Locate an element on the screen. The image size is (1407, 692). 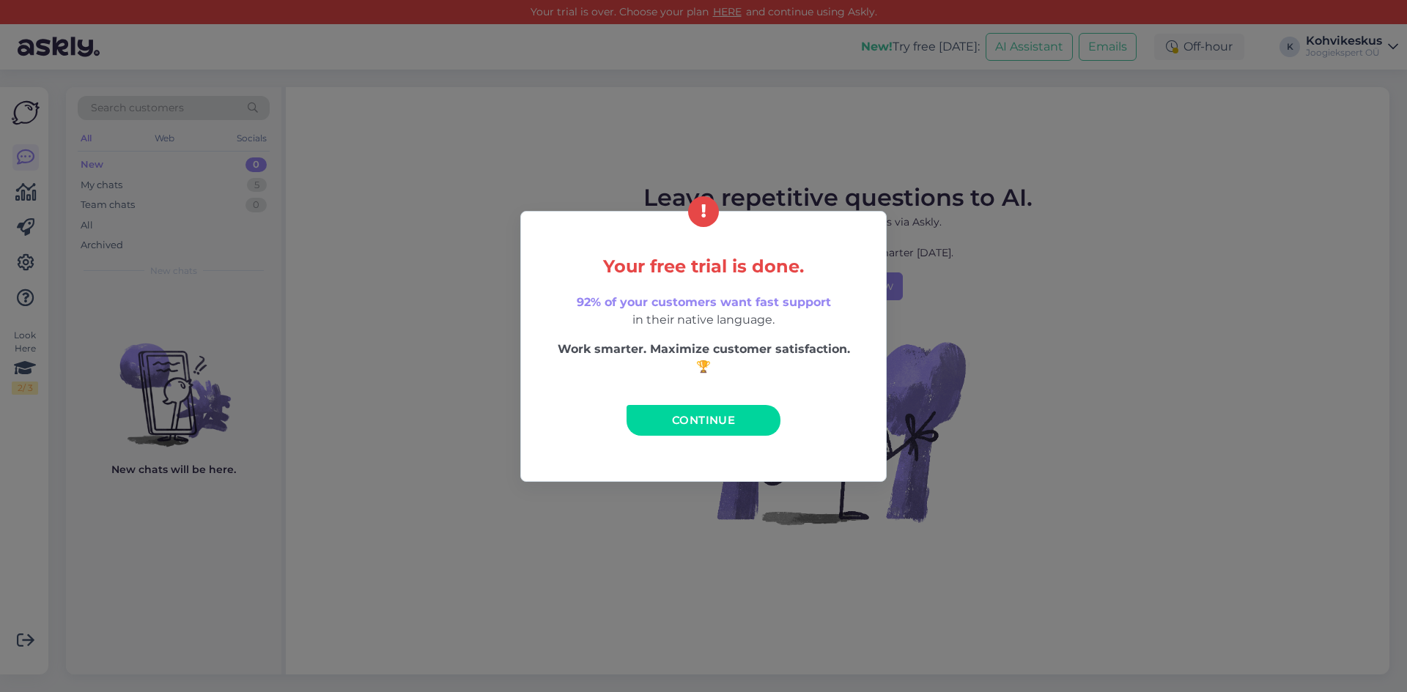
p: in their native language. is located at coordinates (703, 311).